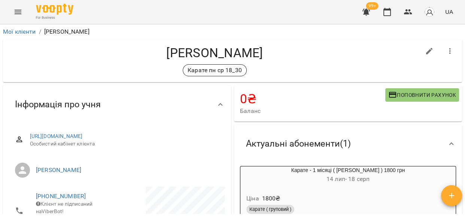 The height and width of the screenshot is (218, 465). Describe the element at coordinates (55, 18) in the screenshot. I see `span: For Business` at that location.